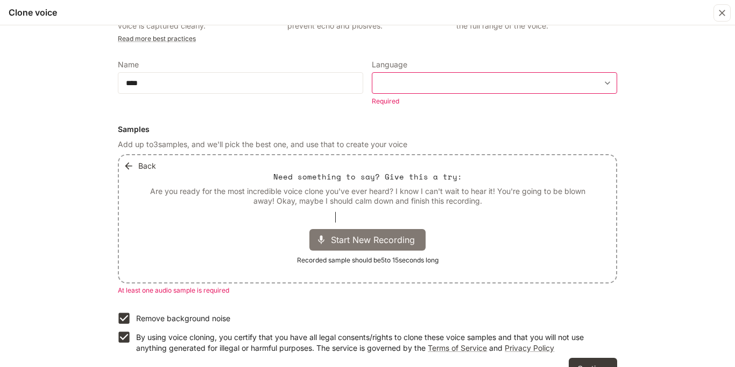 The height and width of the screenshot is (367, 735). What do you see at coordinates (368, 290) in the screenshot?
I see `p: At least one audio sample is required` at bounding box center [368, 290].